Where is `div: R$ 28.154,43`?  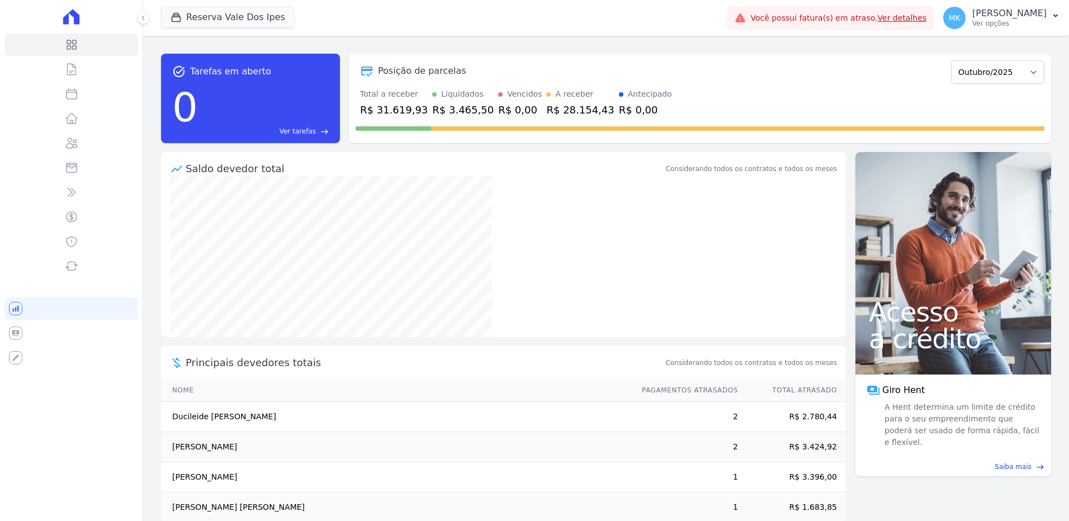
div: R$ 28.154,43 is located at coordinates (580, 110).